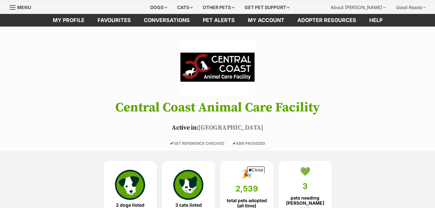  What do you see at coordinates (188, 185) in the screenshot?
I see `img: cat-icon-068c71abf8fe30c970a85cd354bc8e23425d12f6e8612795f06af48be43a487a.svg` at bounding box center [188, 185].